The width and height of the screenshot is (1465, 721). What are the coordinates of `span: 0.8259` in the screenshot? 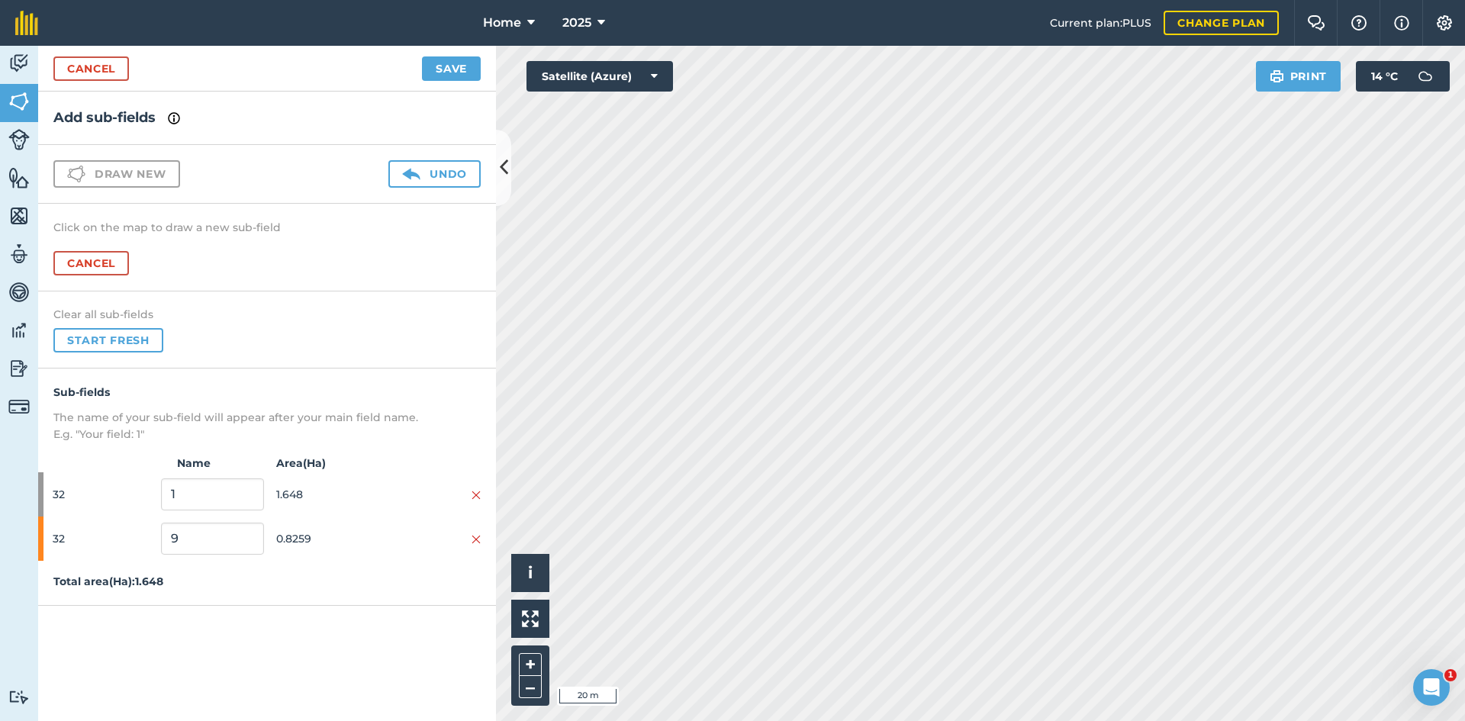 It's located at (327, 539).